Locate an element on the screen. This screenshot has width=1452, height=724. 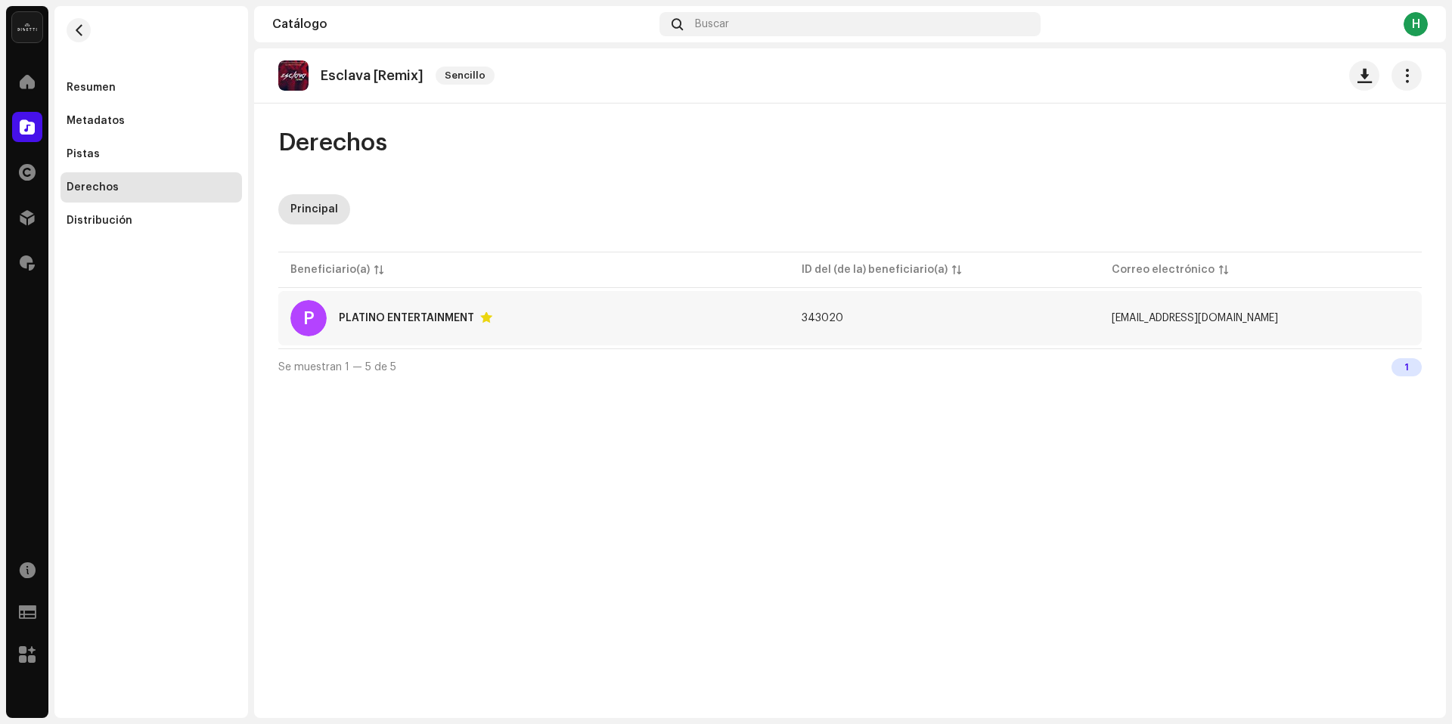
div: Correo electrónico is located at coordinates (1163, 270).